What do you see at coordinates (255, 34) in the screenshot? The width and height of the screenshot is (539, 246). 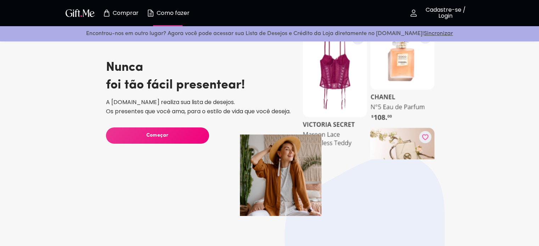 I see `font: Encontrou-nos em outro lugar? Agora você pode acessar sua Lista de Desejos e Crédito da Loja dire...` at bounding box center [255, 34].